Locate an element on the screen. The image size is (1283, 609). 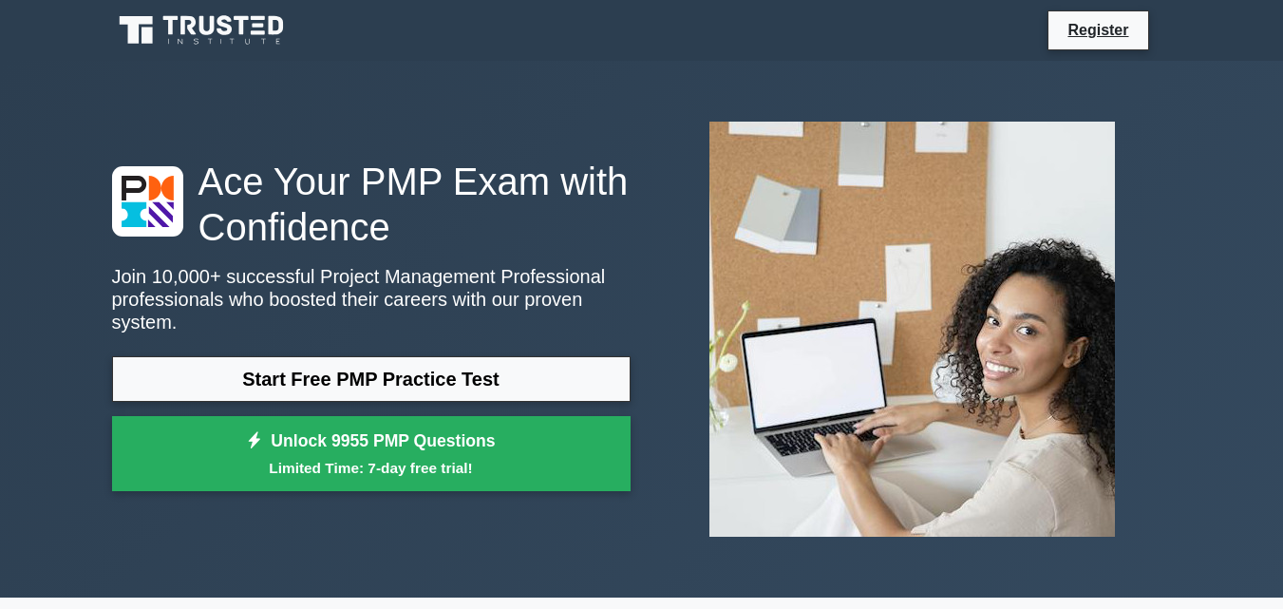
small: Limited Time: 7-day free trial! is located at coordinates (371, 467).